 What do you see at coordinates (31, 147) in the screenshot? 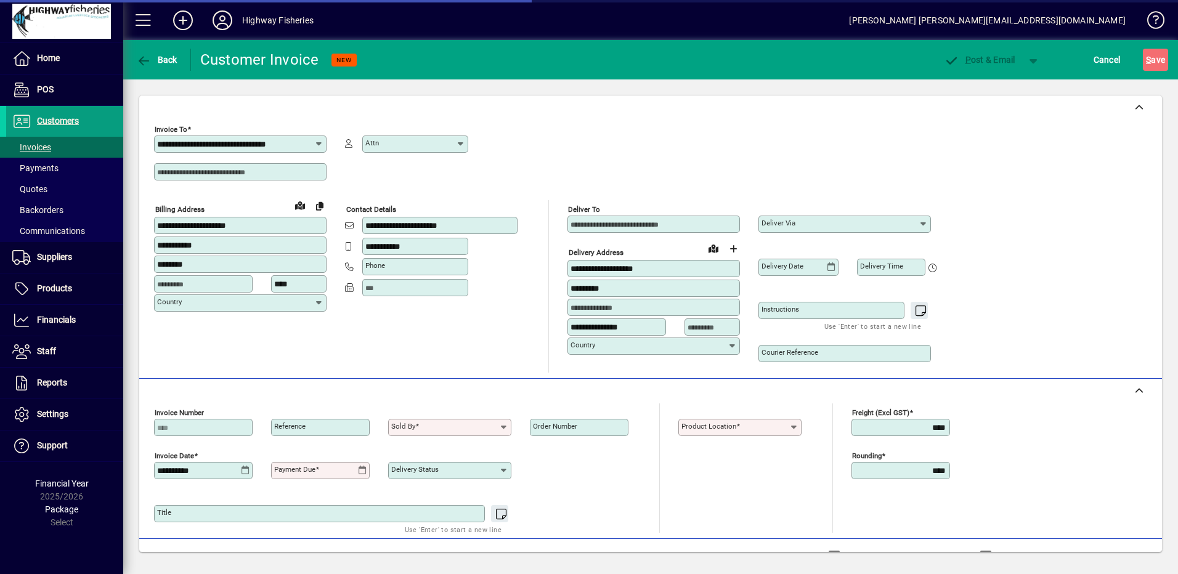
I see `span: Invoices` at bounding box center [31, 147].